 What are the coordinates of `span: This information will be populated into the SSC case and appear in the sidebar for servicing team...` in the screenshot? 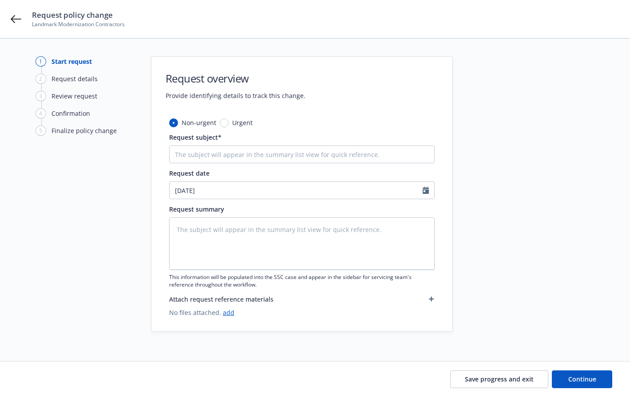 It's located at (302, 281).